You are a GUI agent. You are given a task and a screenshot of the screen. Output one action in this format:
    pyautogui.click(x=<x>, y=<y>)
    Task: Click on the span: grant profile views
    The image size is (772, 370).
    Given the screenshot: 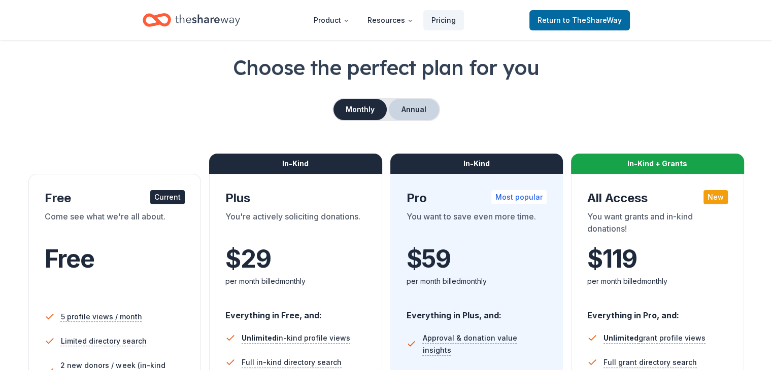 What is the action you would take?
    pyautogui.click(x=654, y=338)
    